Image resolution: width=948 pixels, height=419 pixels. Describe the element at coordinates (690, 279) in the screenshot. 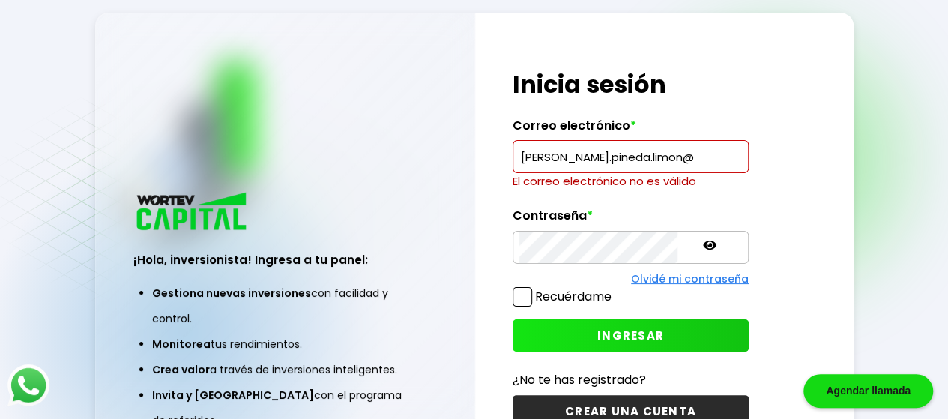

I see `a: Olvidé mi contraseña` at that location.